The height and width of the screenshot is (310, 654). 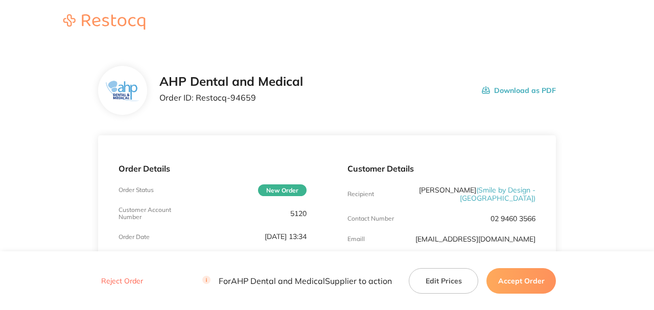 I want to click on span: New Order, so click(x=282, y=190).